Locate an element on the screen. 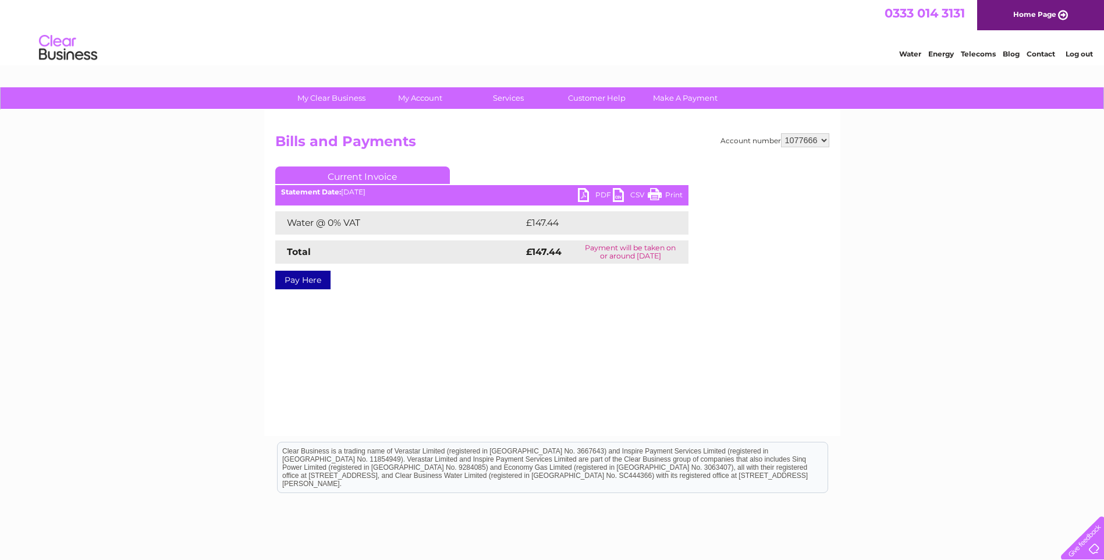 The height and width of the screenshot is (560, 1104). a: My Account is located at coordinates (420, 98).